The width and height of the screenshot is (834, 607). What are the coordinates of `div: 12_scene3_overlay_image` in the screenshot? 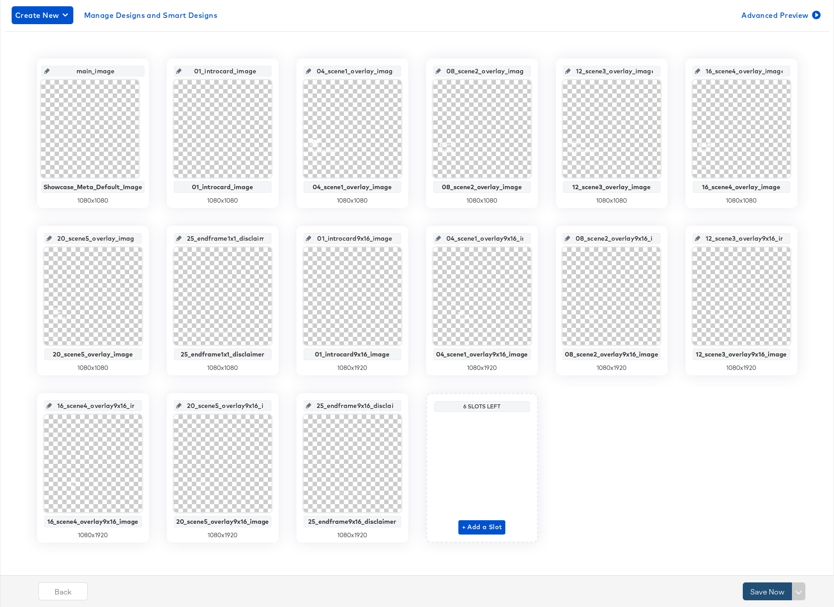 It's located at (612, 187).